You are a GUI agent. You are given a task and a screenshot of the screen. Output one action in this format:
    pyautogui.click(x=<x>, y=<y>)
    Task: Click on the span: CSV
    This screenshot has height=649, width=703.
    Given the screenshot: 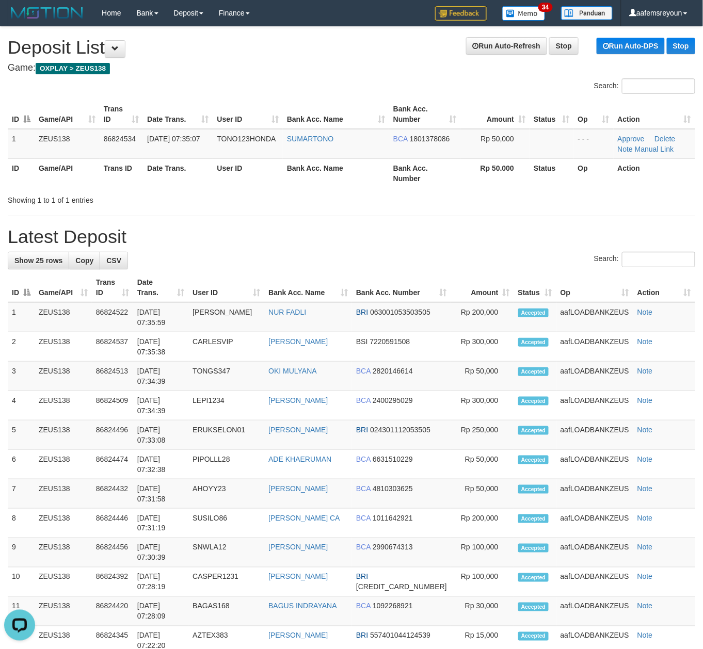 What is the action you would take?
    pyautogui.click(x=114, y=261)
    